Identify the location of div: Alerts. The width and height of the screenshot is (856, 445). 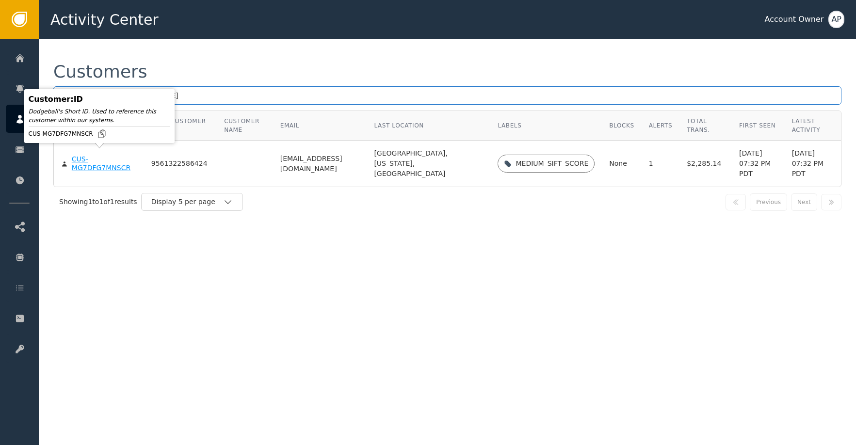
(661, 126).